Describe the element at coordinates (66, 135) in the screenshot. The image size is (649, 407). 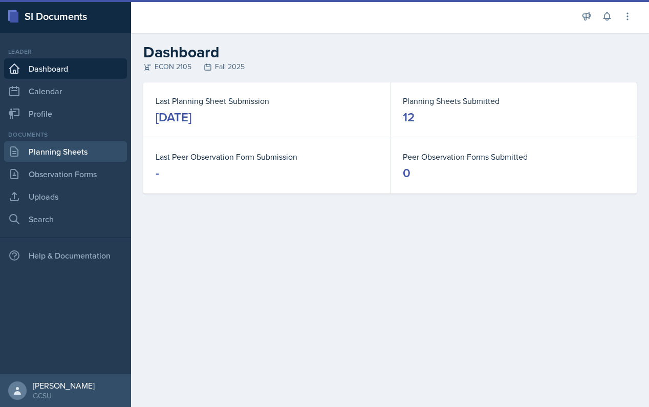
I see `div: Documents` at that location.